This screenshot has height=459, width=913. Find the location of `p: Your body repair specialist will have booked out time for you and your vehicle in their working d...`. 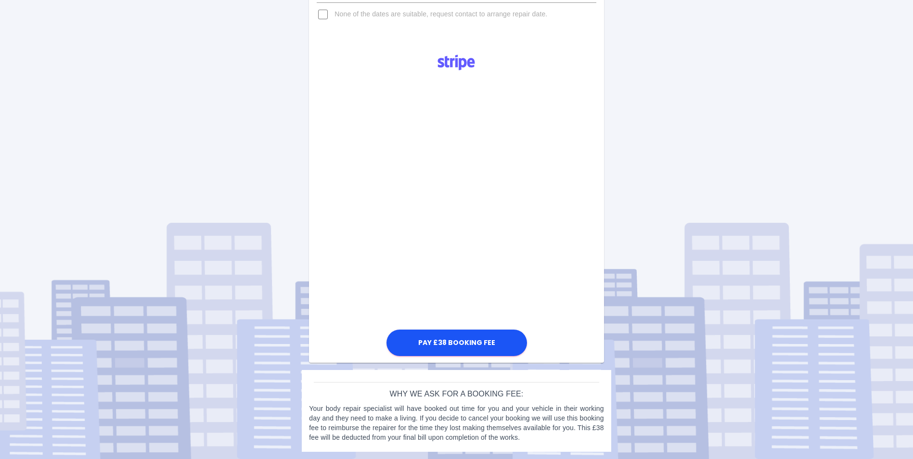

p: Your body repair specialist will have booked out time for you and your vehicle in their working d... is located at coordinates (456, 423).